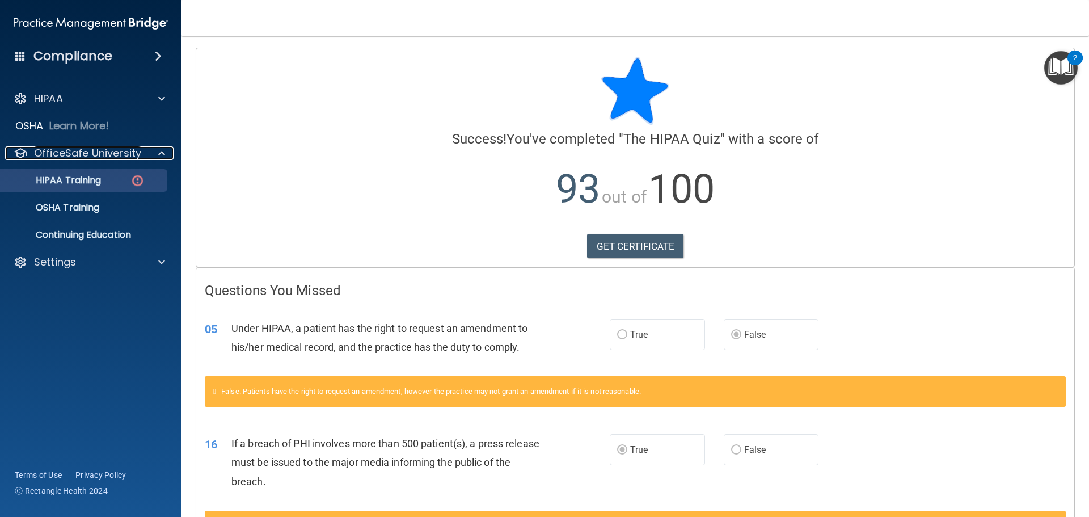 The image size is (1089, 517). What do you see at coordinates (211, 329) in the screenshot?
I see `span: 05` at bounding box center [211, 329].